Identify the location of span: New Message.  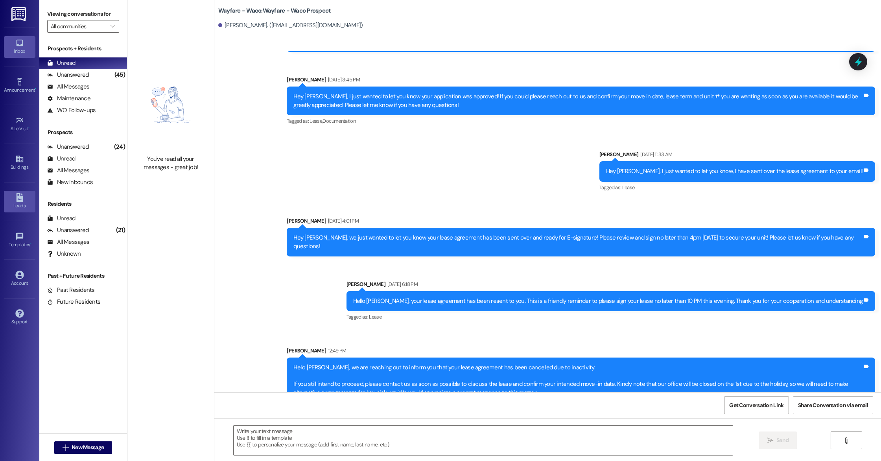
(88, 447).